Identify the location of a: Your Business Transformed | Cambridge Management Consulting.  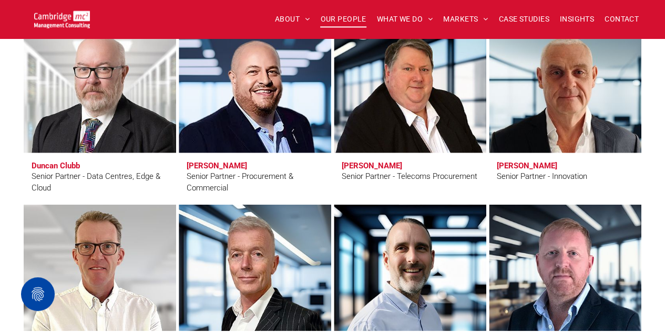
(62, 17).